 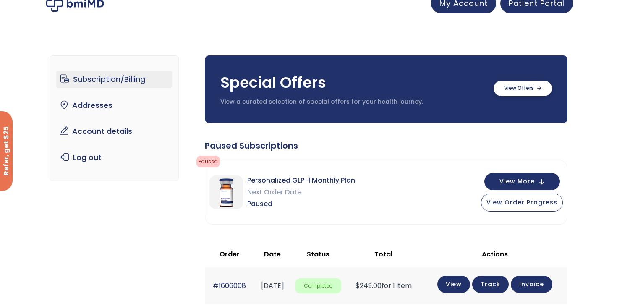 What do you see at coordinates (301, 181) in the screenshot?
I see `span: Personalized GLP-1 Monthly Plan` at bounding box center [301, 181].